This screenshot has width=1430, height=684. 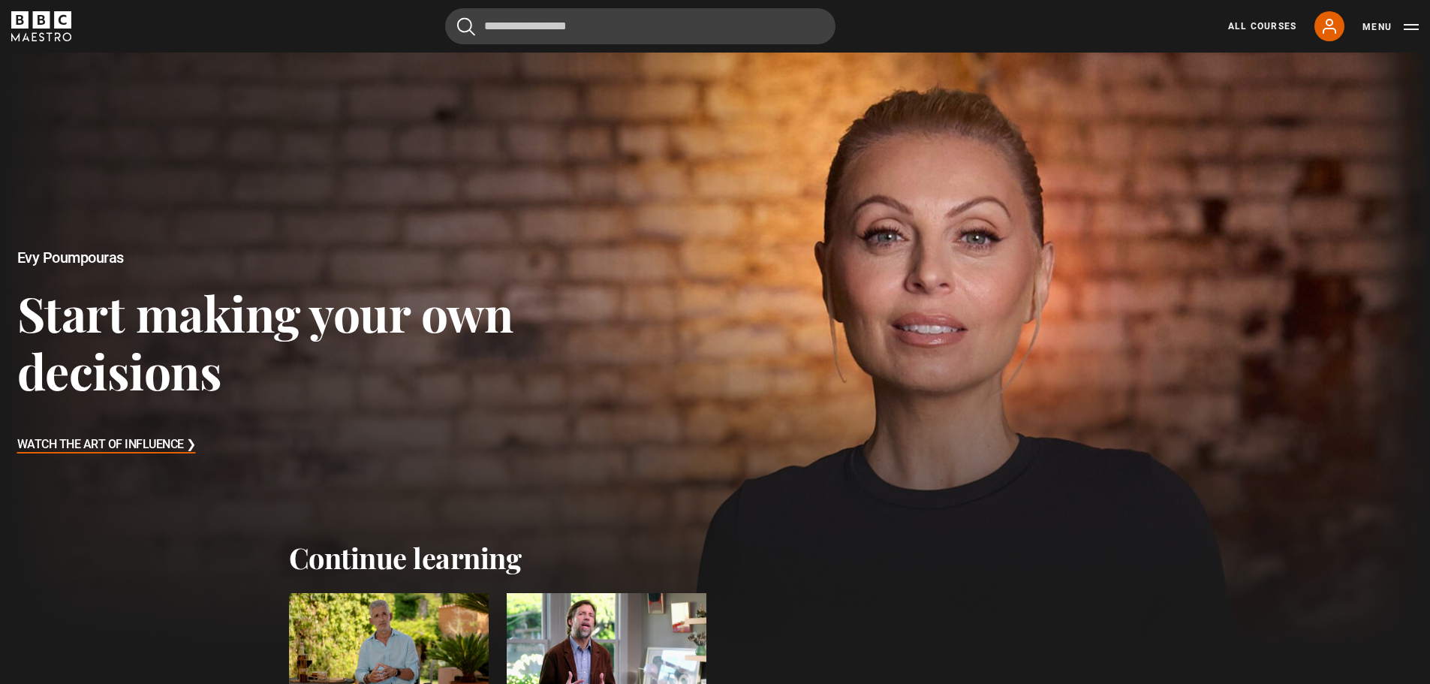 I want to click on button: Submit the search query, so click(x=466, y=26).